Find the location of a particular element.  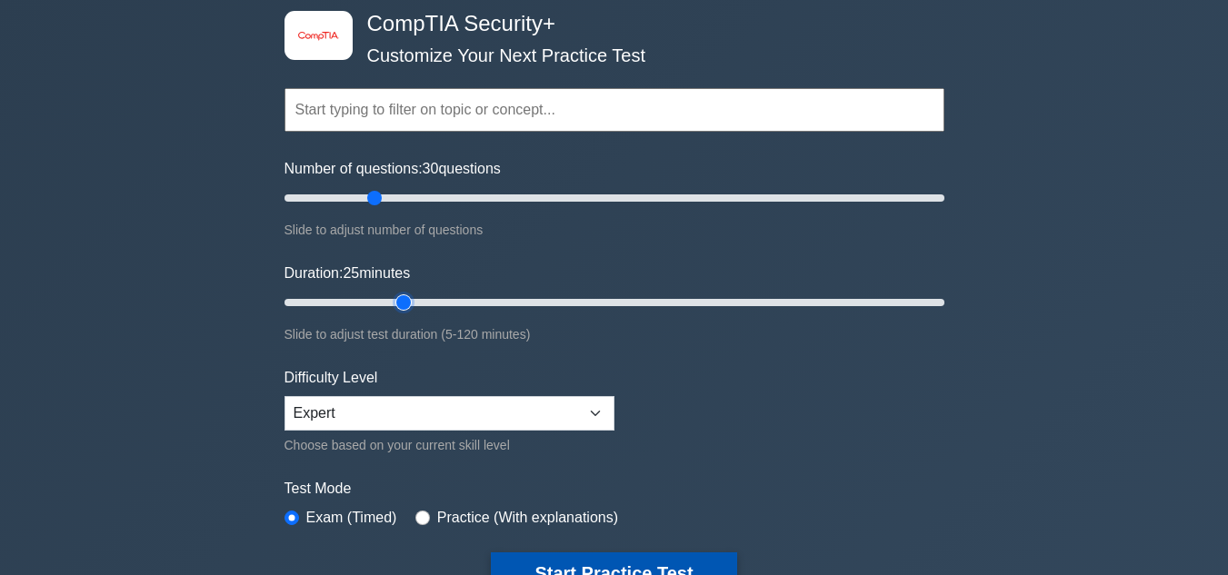

label: Test Mode is located at coordinates (614, 489).